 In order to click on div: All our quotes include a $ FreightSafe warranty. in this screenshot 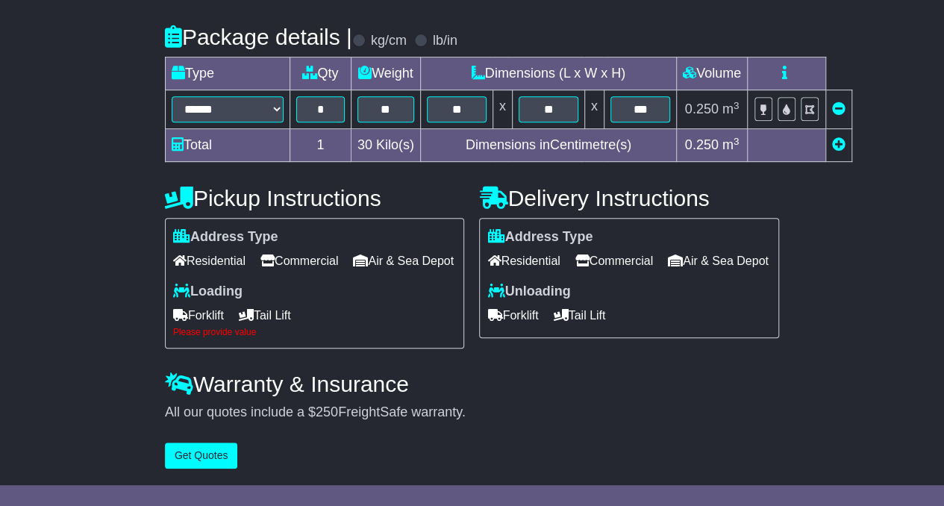, I will do `click(472, 413)`.